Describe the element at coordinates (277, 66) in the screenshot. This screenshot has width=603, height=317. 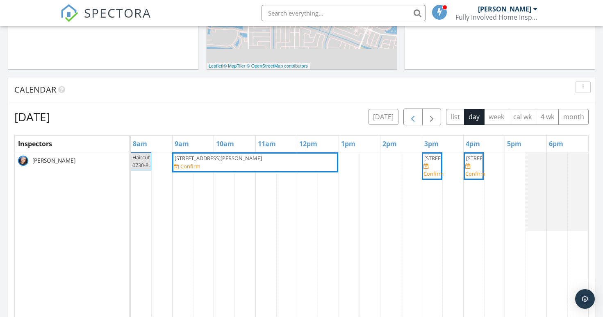
I see `a: © OpenStreetMap contributors` at that location.